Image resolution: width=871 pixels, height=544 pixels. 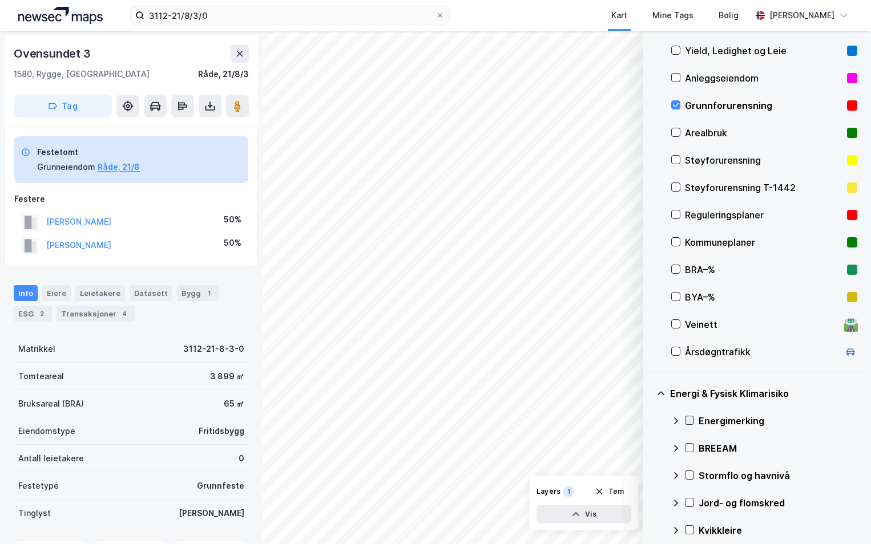 I want to click on div: Transaksjoner, so click(x=95, y=314).